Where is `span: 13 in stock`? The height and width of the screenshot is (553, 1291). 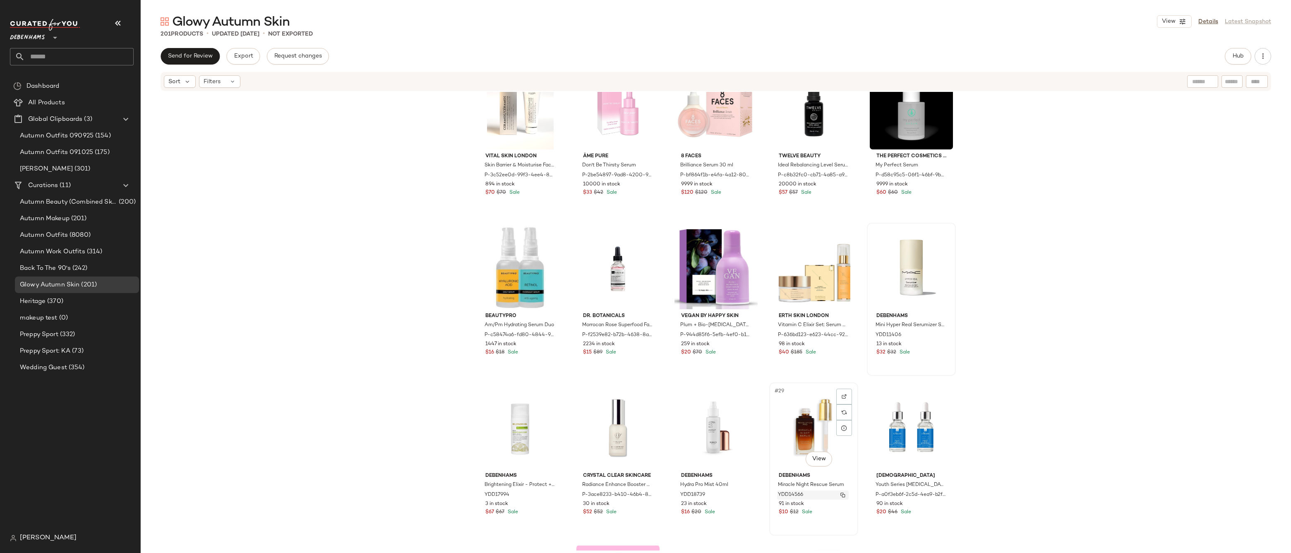
span: 13 in stock is located at coordinates (889, 344).